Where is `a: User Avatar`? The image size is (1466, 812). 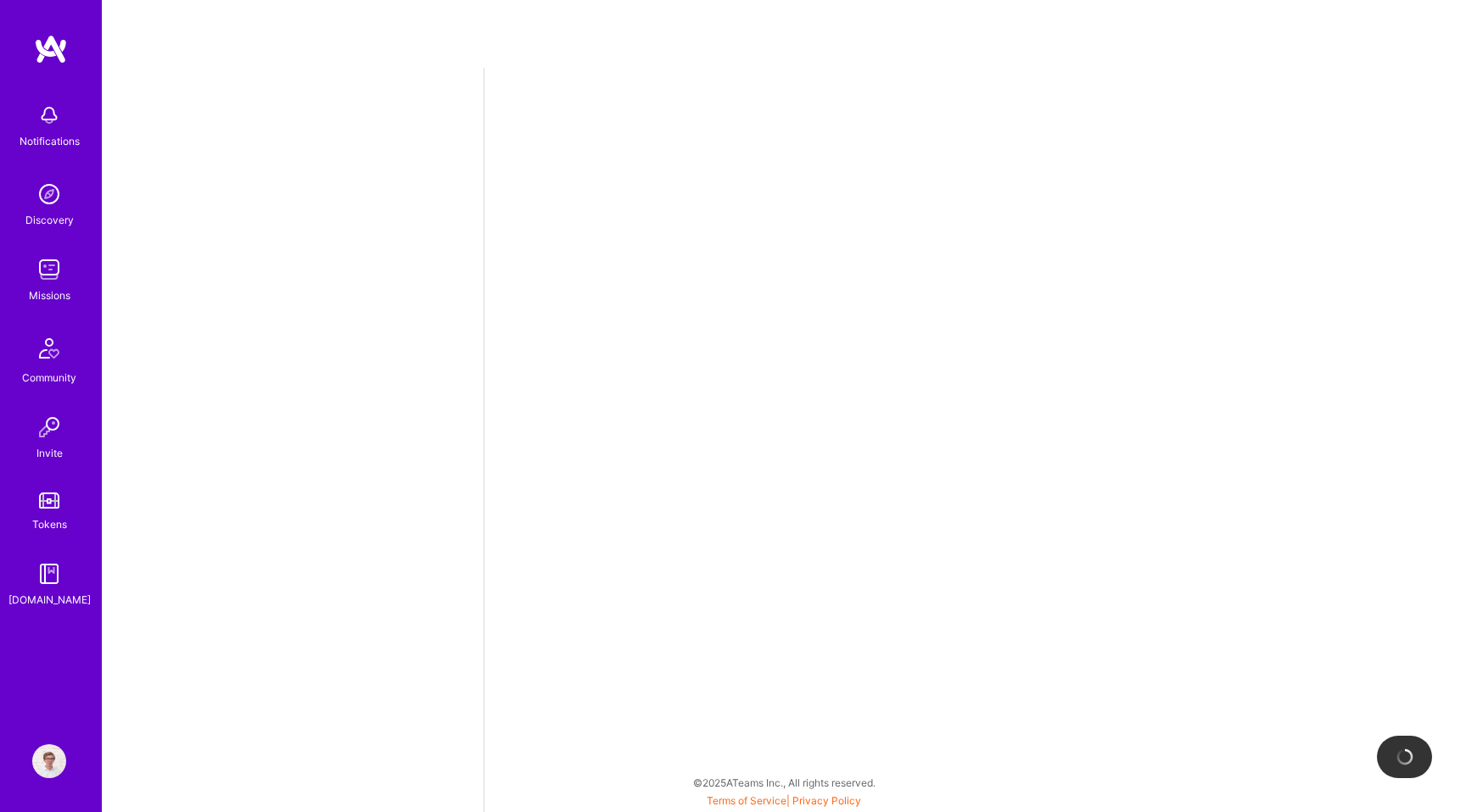
a: User Avatar is located at coordinates (50, 761).